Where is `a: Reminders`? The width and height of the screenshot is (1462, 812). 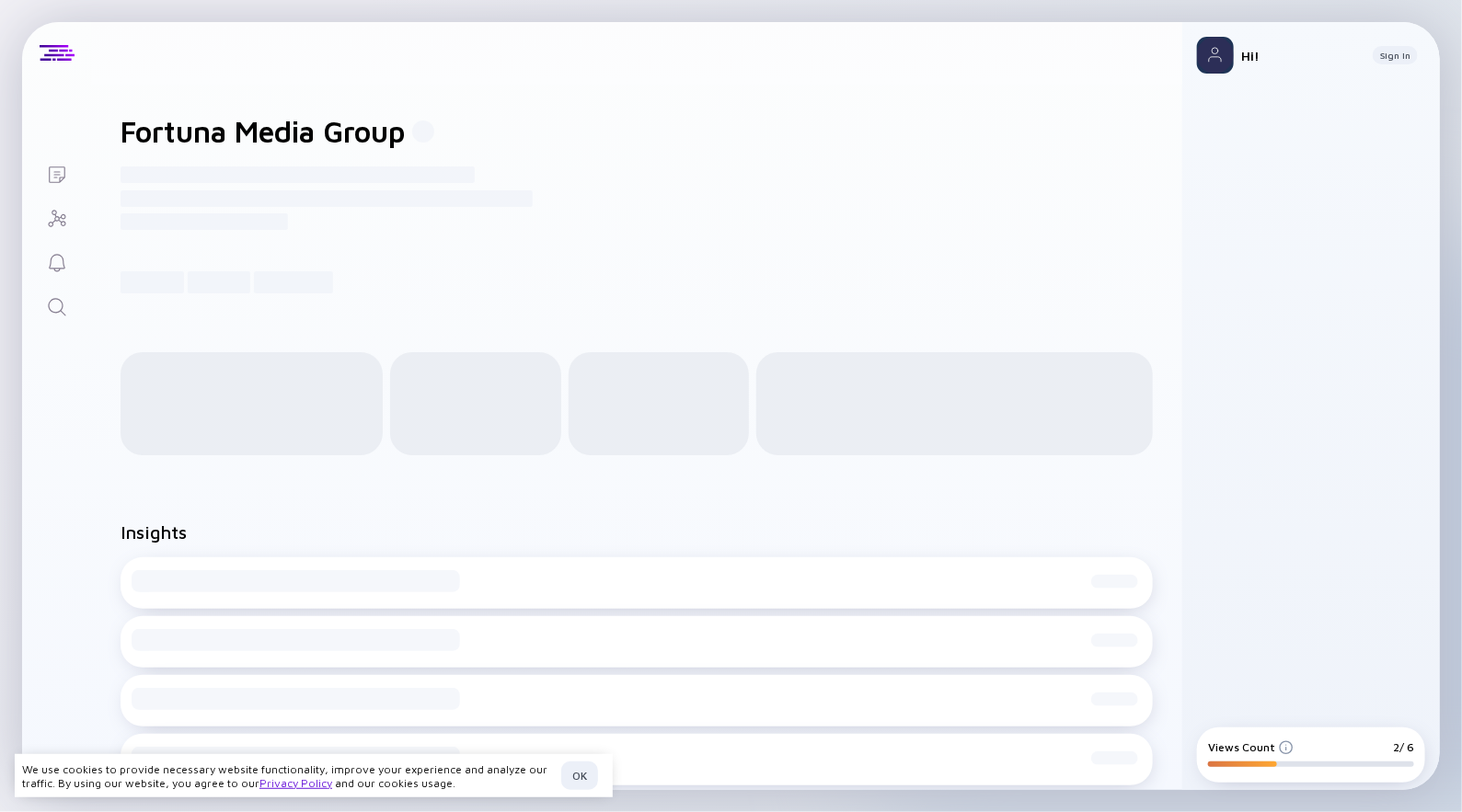
a: Reminders is located at coordinates (56, 261).